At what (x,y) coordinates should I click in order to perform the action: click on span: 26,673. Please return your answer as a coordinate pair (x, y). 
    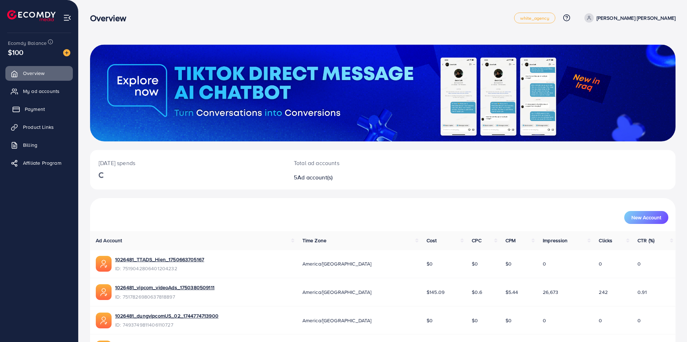
    Looking at the image, I should click on (551, 292).